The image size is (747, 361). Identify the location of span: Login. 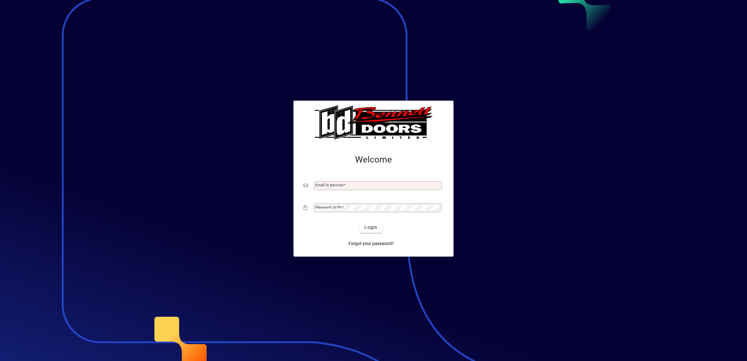
(371, 227).